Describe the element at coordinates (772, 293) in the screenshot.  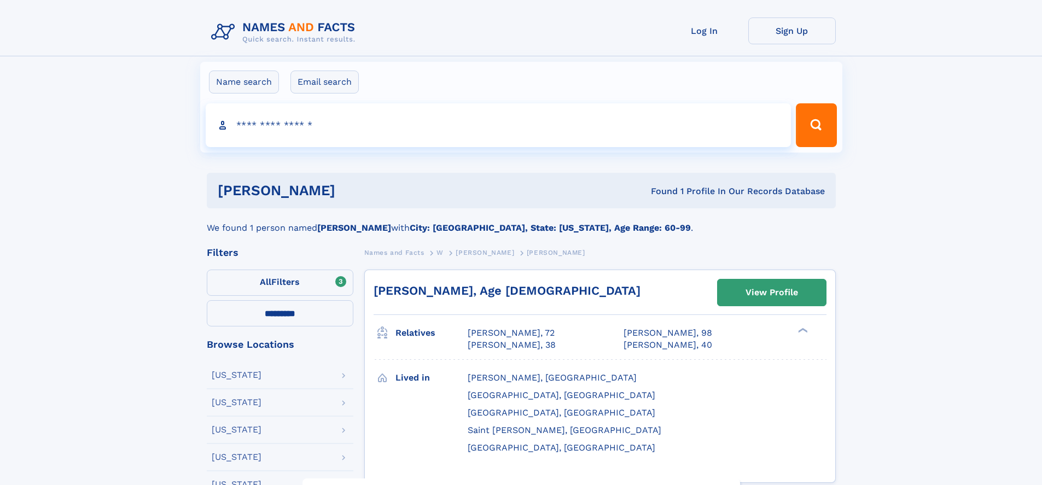
I see `a: View Profile` at that location.